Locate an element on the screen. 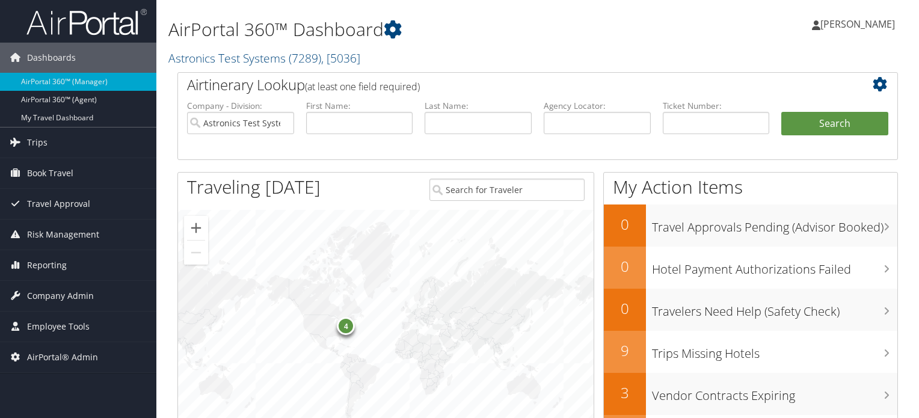 This screenshot has height=418, width=919. h3: Hotel Payment Authorizations Failed is located at coordinates (774, 266).